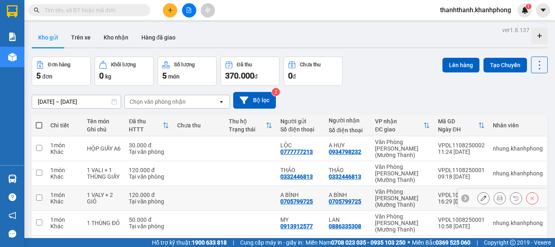 This screenshot has width=555, height=247. Describe the element at coordinates (348, 145) in the screenshot. I see `div: A HUY` at that location.